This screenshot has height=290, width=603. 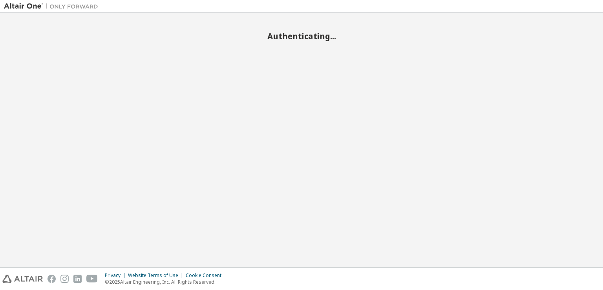 What do you see at coordinates (116, 275) in the screenshot?
I see `div: Privacy` at bounding box center [116, 275].